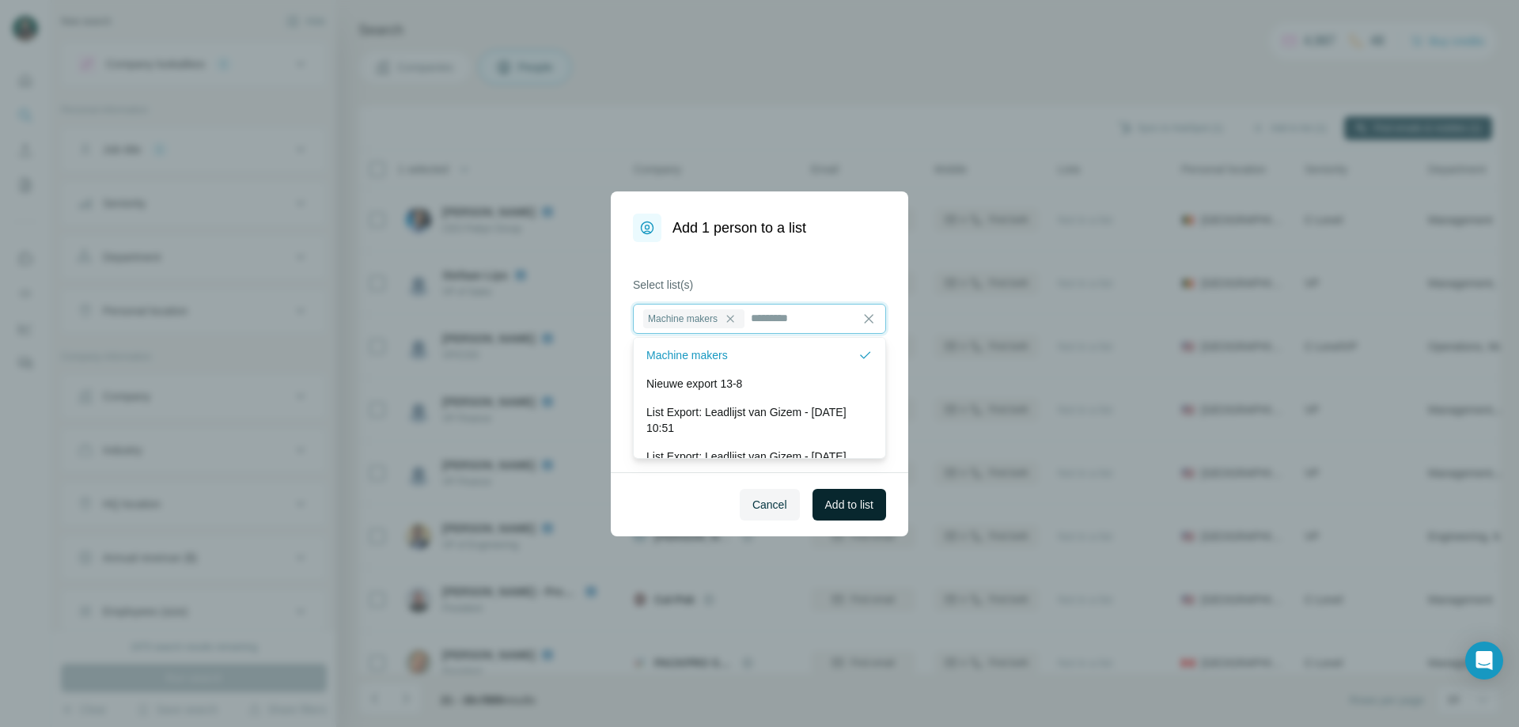 The image size is (1519, 727). I want to click on button: Add to list, so click(849, 505).